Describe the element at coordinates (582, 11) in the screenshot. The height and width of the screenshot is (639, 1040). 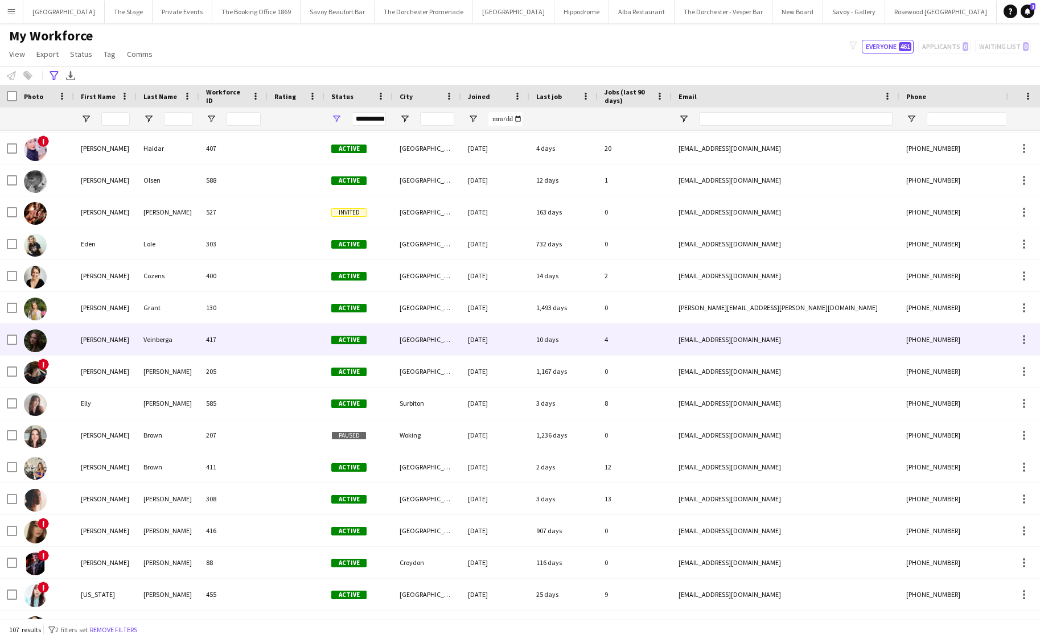
I see `button: Hippodrome` at that location.